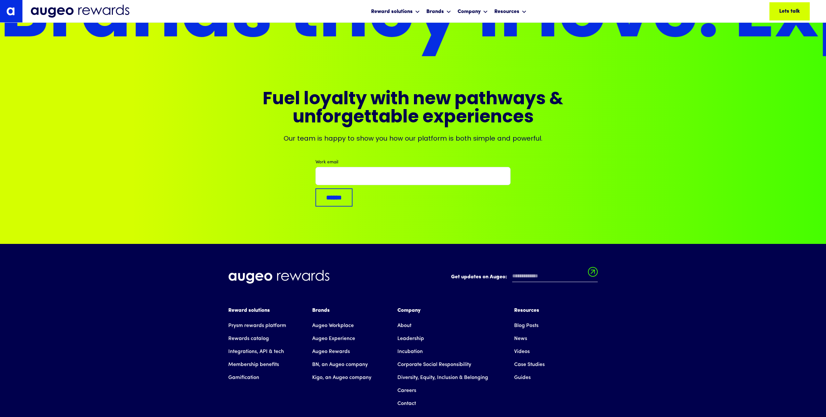  Describe the element at coordinates (434, 365) in the screenshot. I see `a: Corporate Social Responsibility` at that location.